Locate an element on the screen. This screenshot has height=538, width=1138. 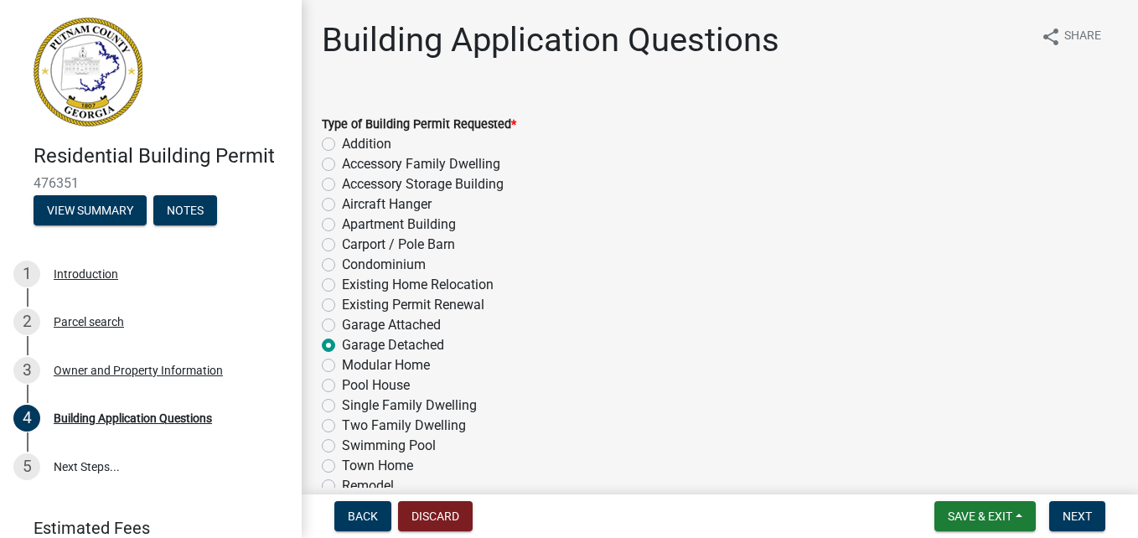
span: Save & Exit is located at coordinates (979, 516).